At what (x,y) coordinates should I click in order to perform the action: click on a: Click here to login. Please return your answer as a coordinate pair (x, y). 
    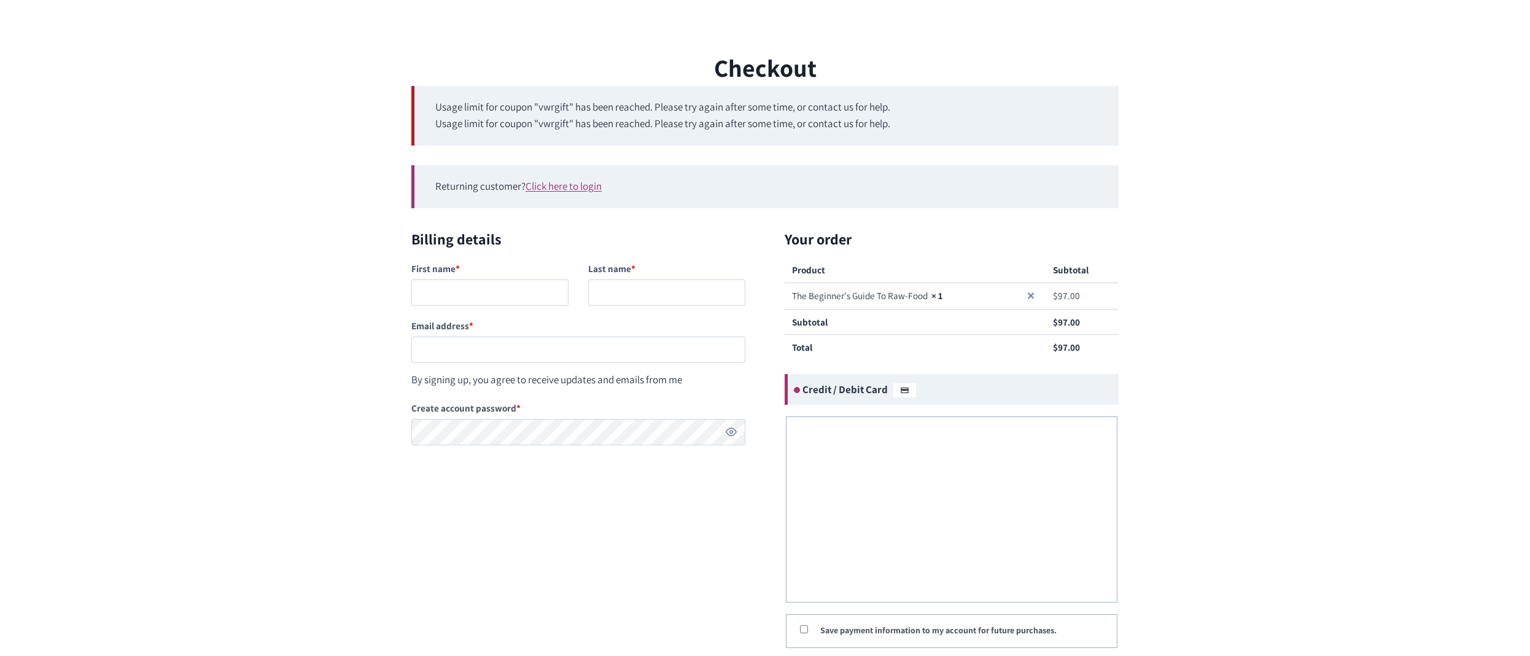
    Looking at the image, I should click on (564, 186).